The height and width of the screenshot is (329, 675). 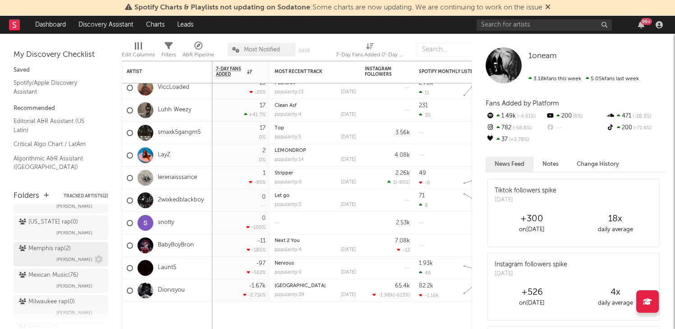 What do you see at coordinates (422, 196) in the screenshot?
I see `div: 71` at bounding box center [422, 196].